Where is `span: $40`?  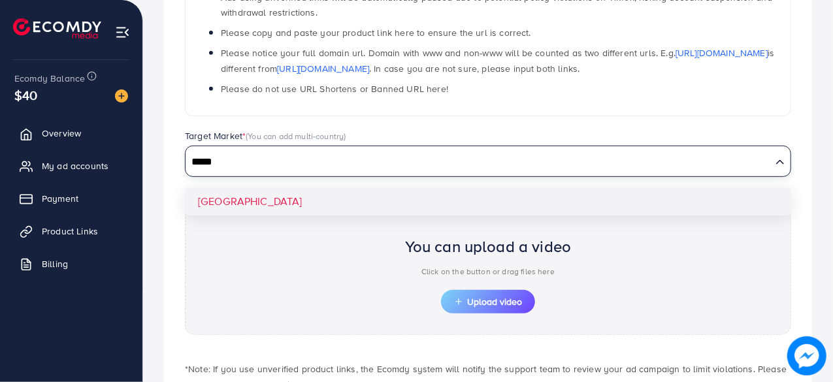 span: $40 is located at coordinates (25, 95).